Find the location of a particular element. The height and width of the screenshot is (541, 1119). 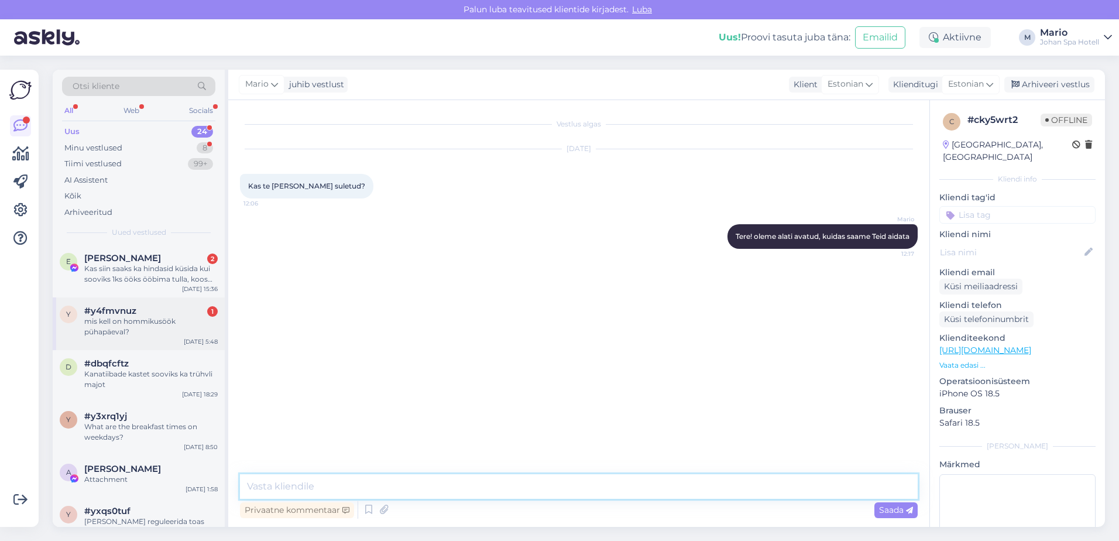

div: Kas siin saaks ka hindasid küsida kui sooviks 1ks ööks ööbima tulla, koos hommikusöögiga? :) is located at coordinates (151, 274).